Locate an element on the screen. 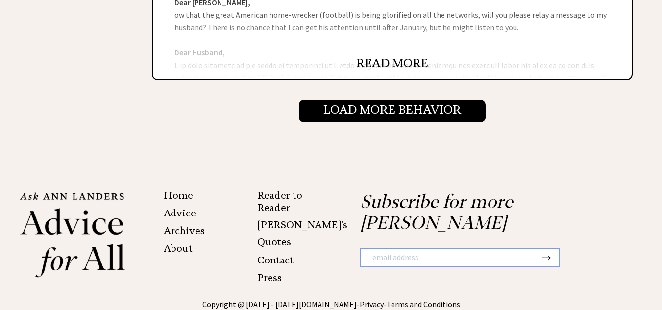 The width and height of the screenshot is (662, 310). a: READ MORE is located at coordinates (392, 63).